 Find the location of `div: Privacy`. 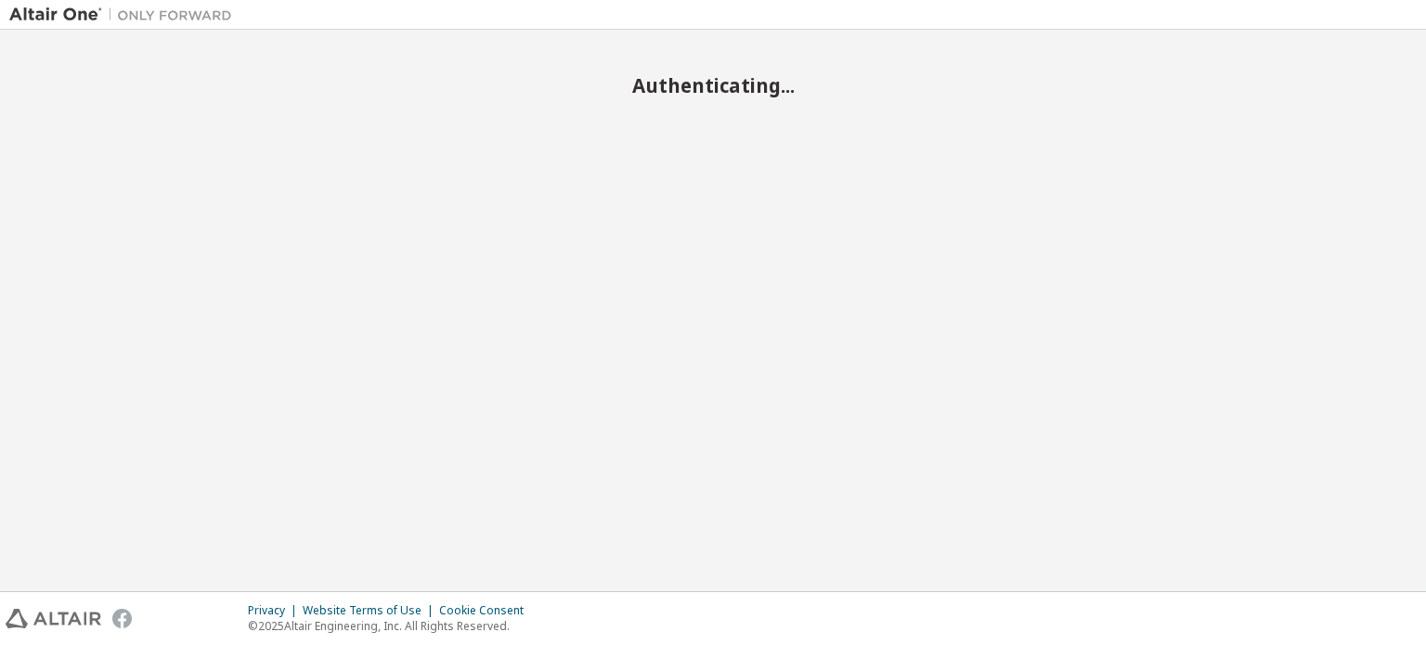

div: Privacy is located at coordinates (275, 611).